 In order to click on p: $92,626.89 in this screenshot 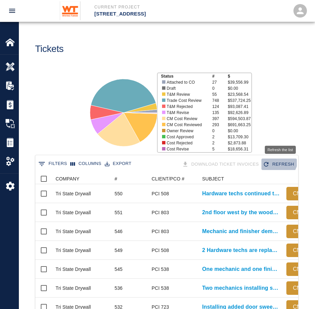, I will do `click(240, 113)`.